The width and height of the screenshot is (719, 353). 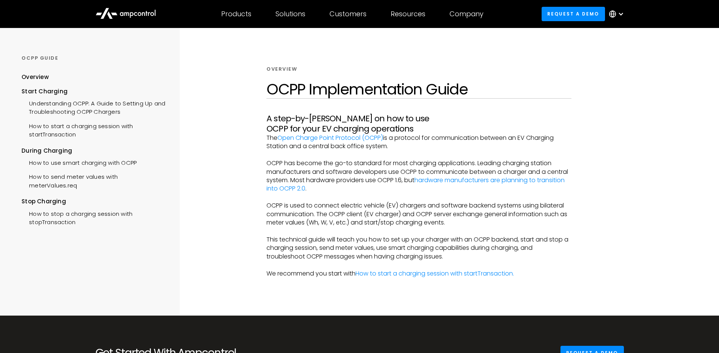 I want to click on a: How to start a charging session with startTransaction, so click(x=93, y=130).